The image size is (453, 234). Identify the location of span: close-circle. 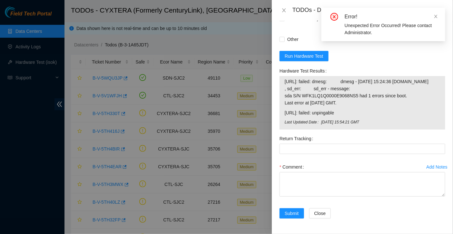
(334, 17).